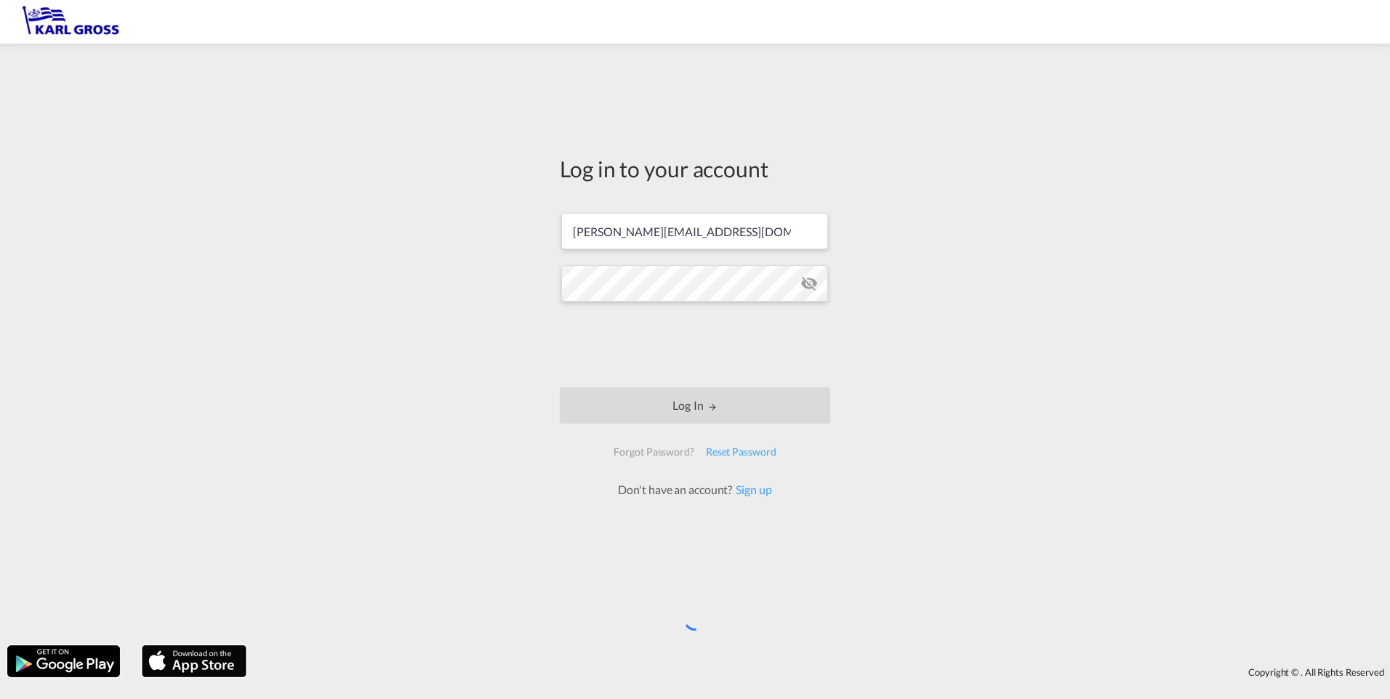 Image resolution: width=1390 pixels, height=699 pixels. I want to click on img: google.png, so click(63, 662).